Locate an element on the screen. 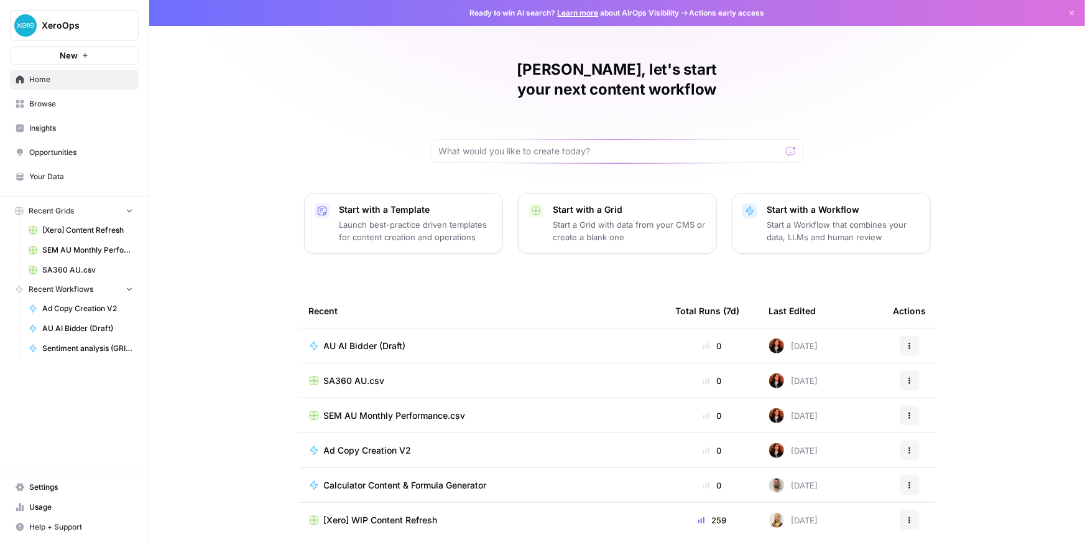 This screenshot has width=1085, height=542. button: Workspace: XeroOps is located at coordinates (74, 25).